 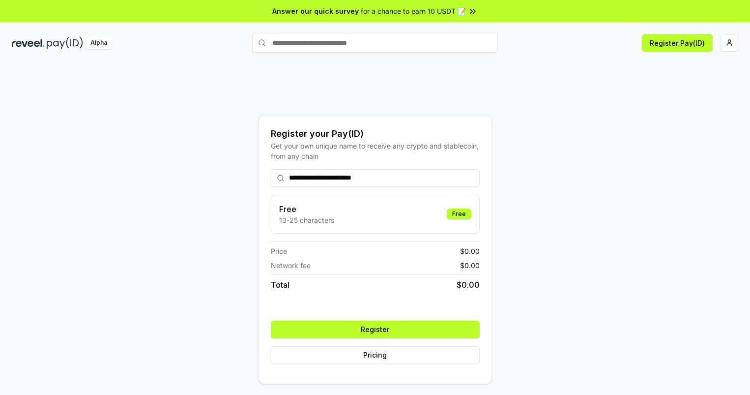 I want to click on img: reveel_dark, so click(x=28, y=43).